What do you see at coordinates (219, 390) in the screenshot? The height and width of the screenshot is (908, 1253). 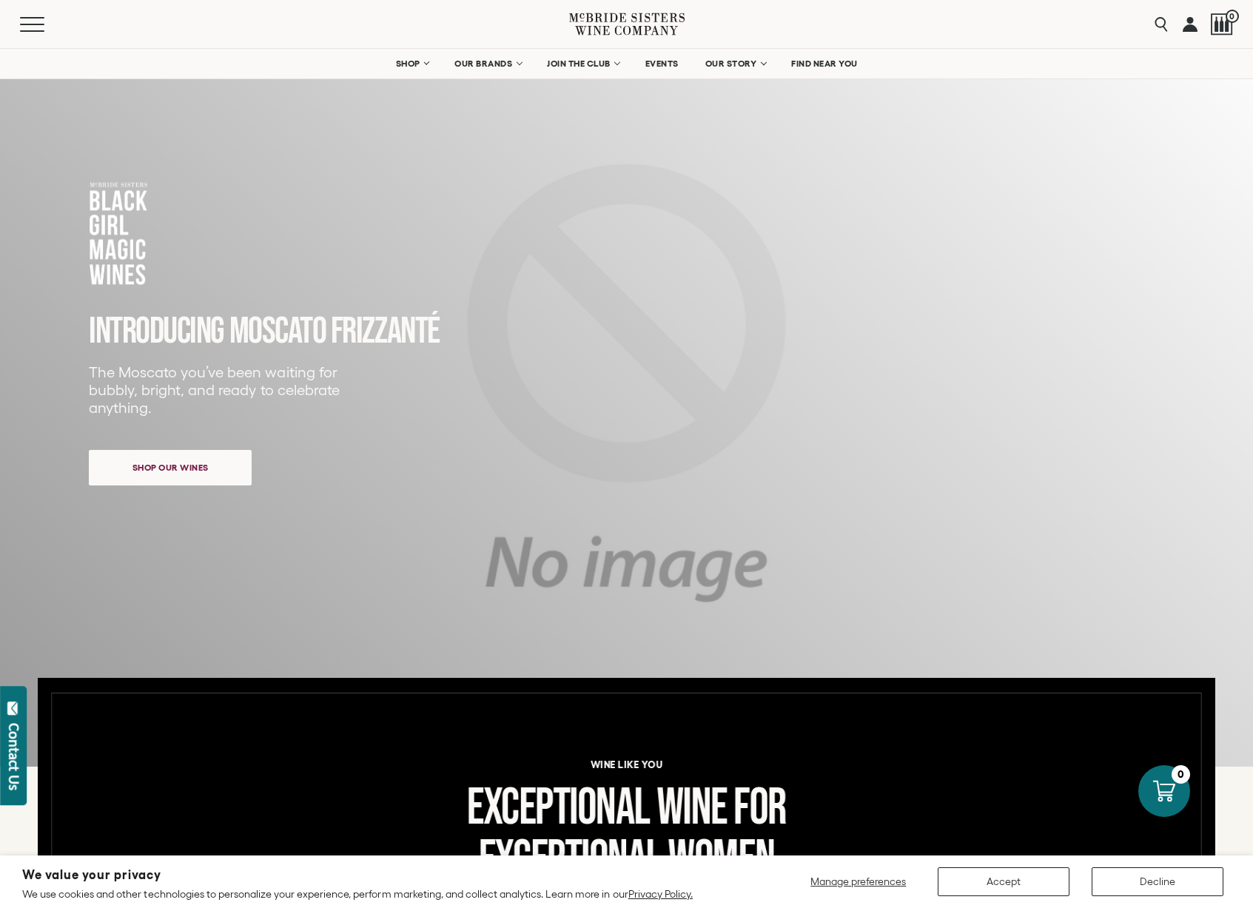 I see `p: The Moscato you’ve been waiting for bubbly, bright, and ready to celebrate anything.` at bounding box center [219, 390].